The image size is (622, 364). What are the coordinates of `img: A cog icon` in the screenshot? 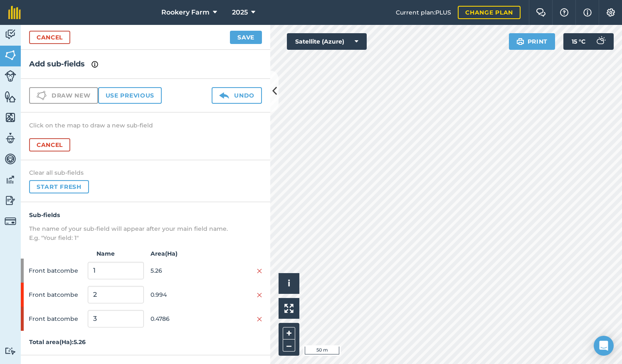 It's located at (611, 12).